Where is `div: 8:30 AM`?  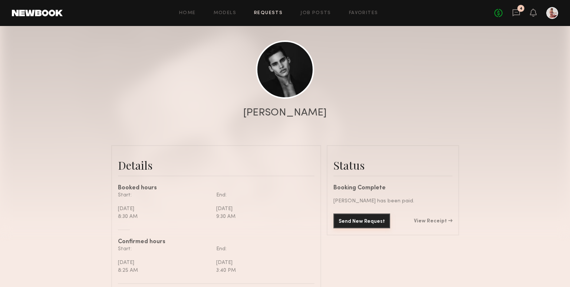 div: 8:30 AM is located at coordinates (164, 216).